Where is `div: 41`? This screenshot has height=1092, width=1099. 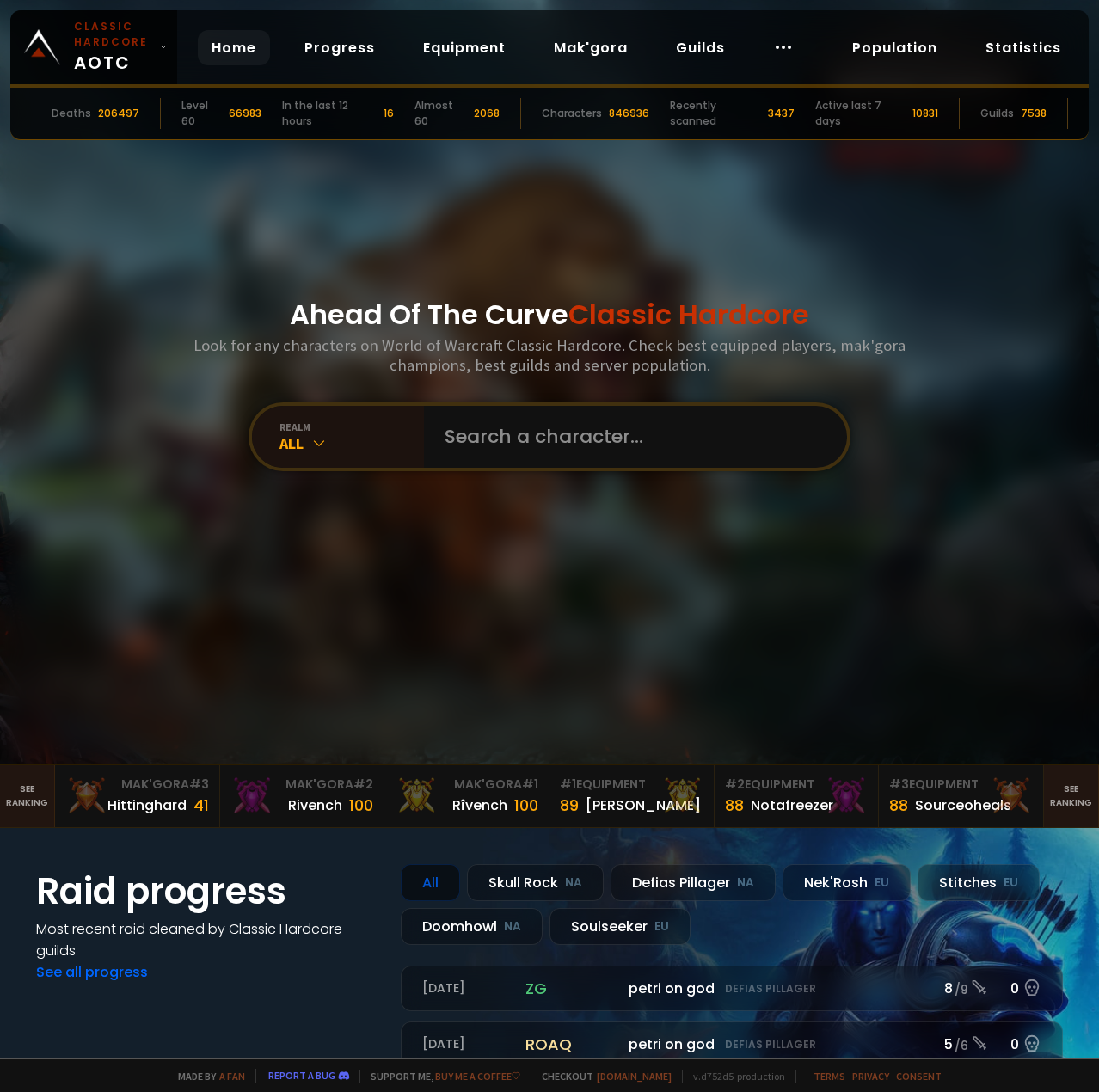
div: 41 is located at coordinates (201, 805).